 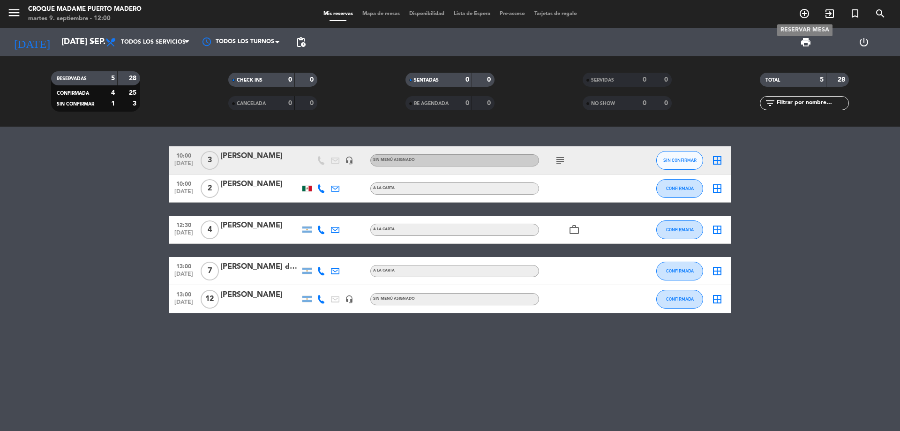 What do you see at coordinates (210, 230) in the screenshot?
I see `span: 4` at bounding box center [210, 230].